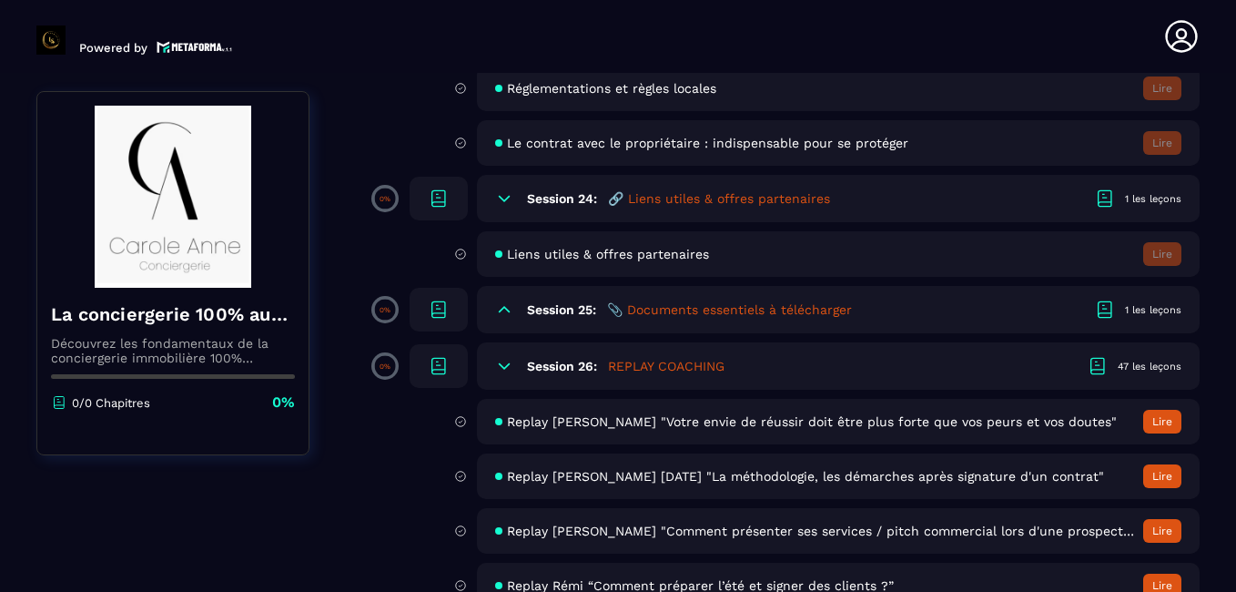 This screenshot has width=1236, height=592. Describe the element at coordinates (612, 88) in the screenshot. I see `span: Réglementations et règles locales` at that location.